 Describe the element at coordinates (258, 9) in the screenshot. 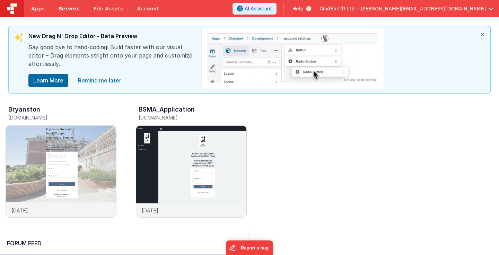

I see `span: AI Assistant` at that location.